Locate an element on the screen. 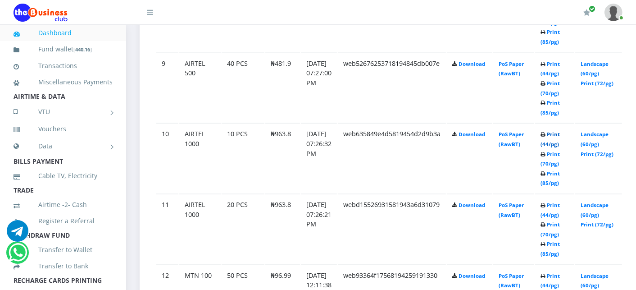 The width and height of the screenshot is (636, 290). td: web635849e4d5819454d2d9b3a is located at coordinates (392, 158).